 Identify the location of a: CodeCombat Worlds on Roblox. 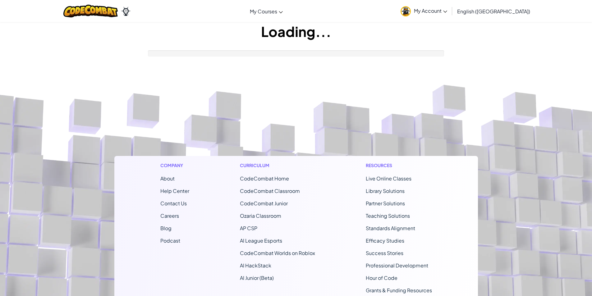
(277, 253).